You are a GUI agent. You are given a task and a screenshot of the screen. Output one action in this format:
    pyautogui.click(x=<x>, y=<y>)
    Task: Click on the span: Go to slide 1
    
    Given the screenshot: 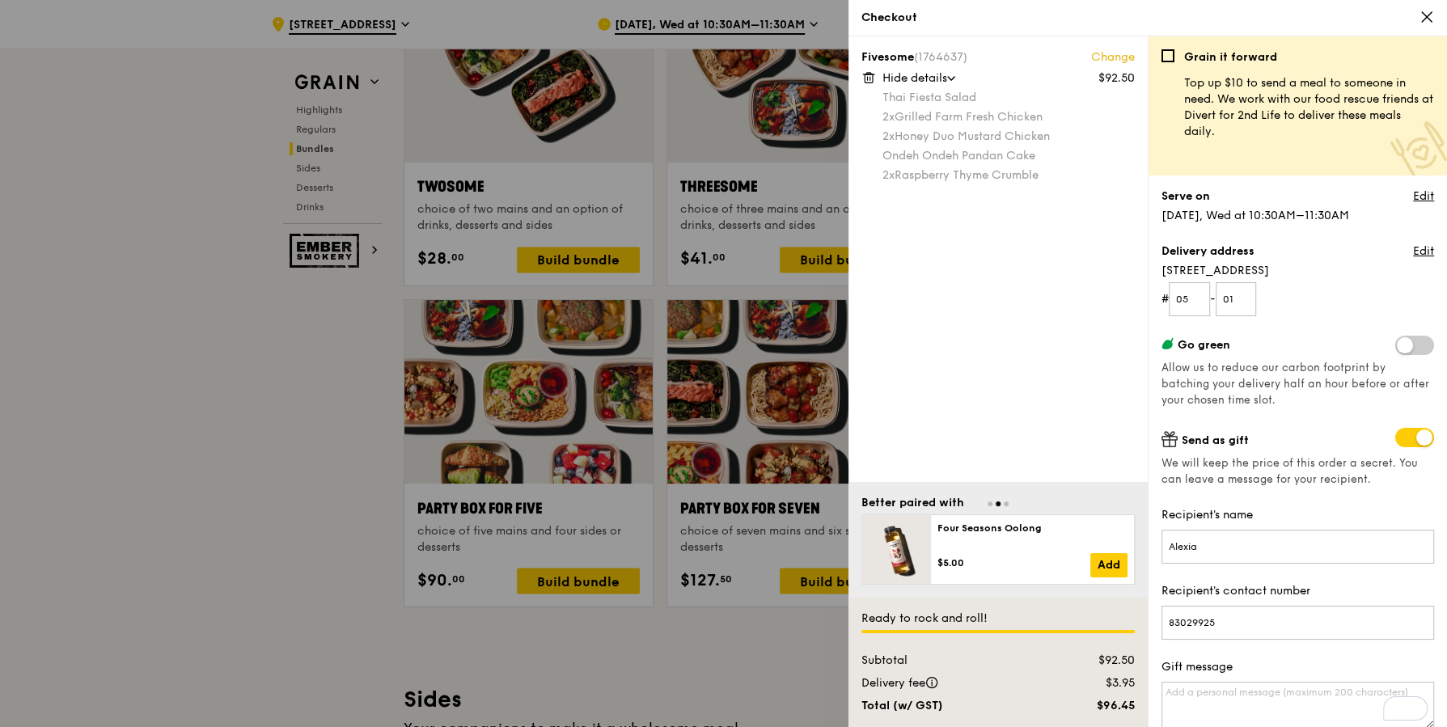 What is the action you would take?
    pyautogui.click(x=990, y=504)
    